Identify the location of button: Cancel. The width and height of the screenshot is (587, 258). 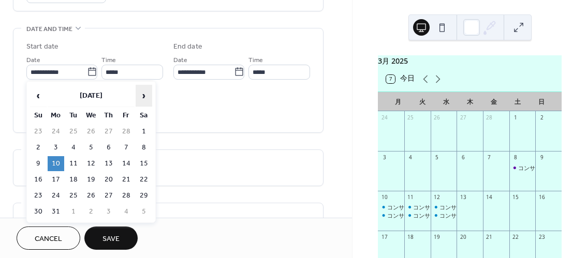
(48, 238).